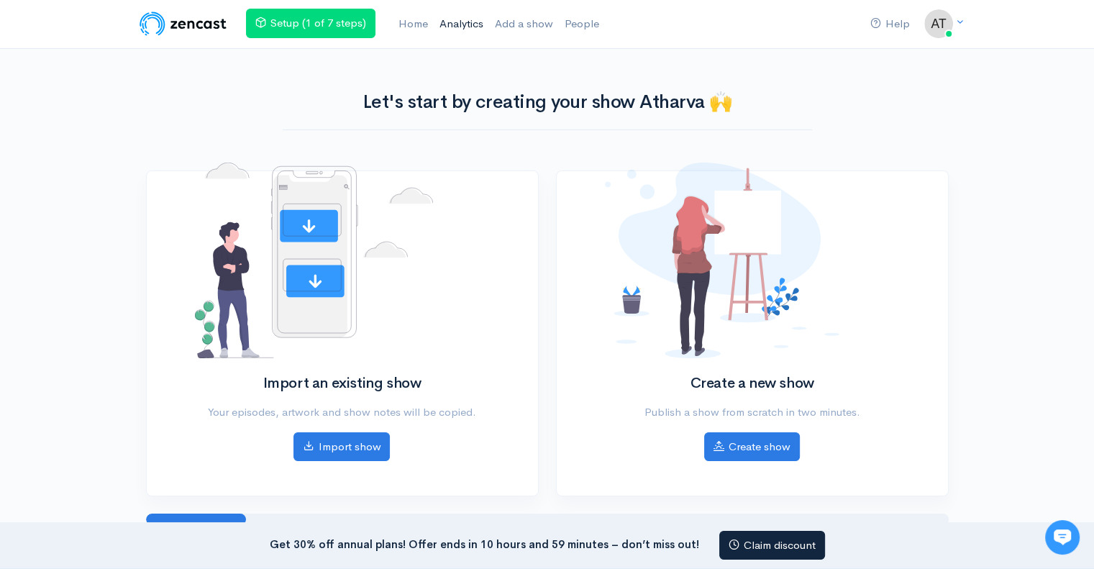 The width and height of the screenshot is (1094, 569). What do you see at coordinates (523, 24) in the screenshot?
I see `a: Add a show` at bounding box center [523, 24].